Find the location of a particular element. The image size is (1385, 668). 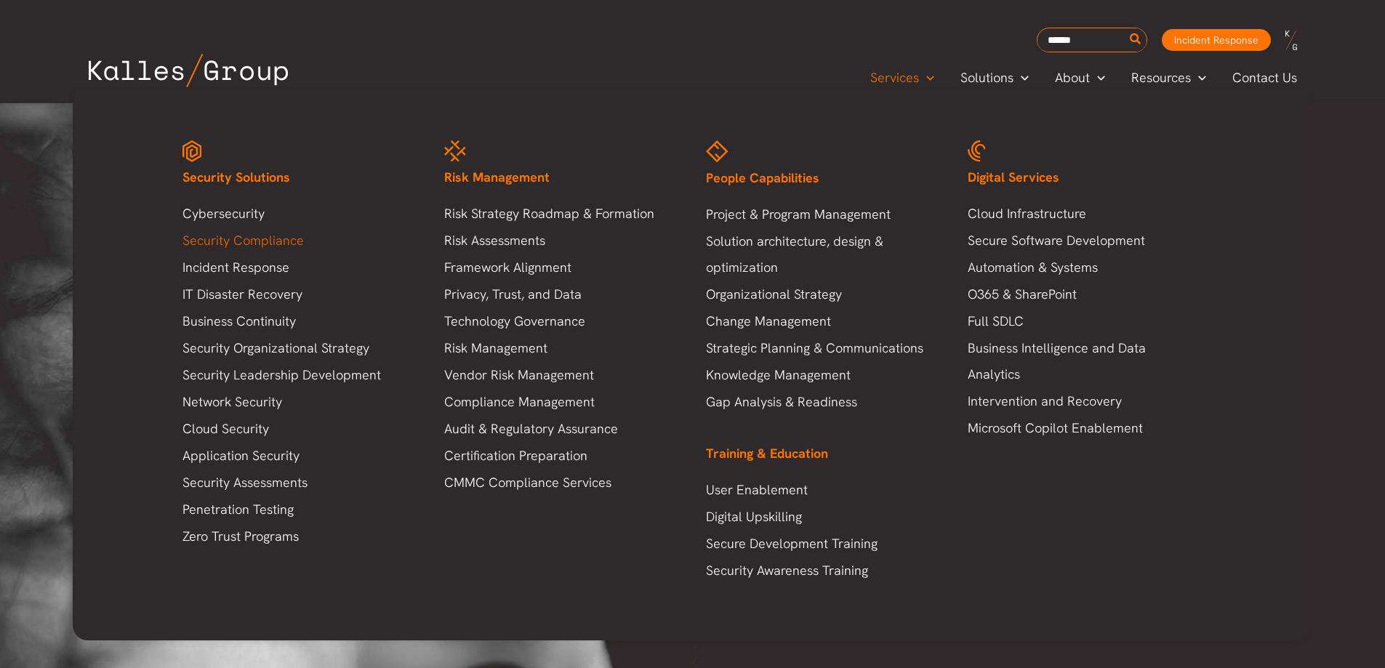

a: Change Management is located at coordinates (822, 321).